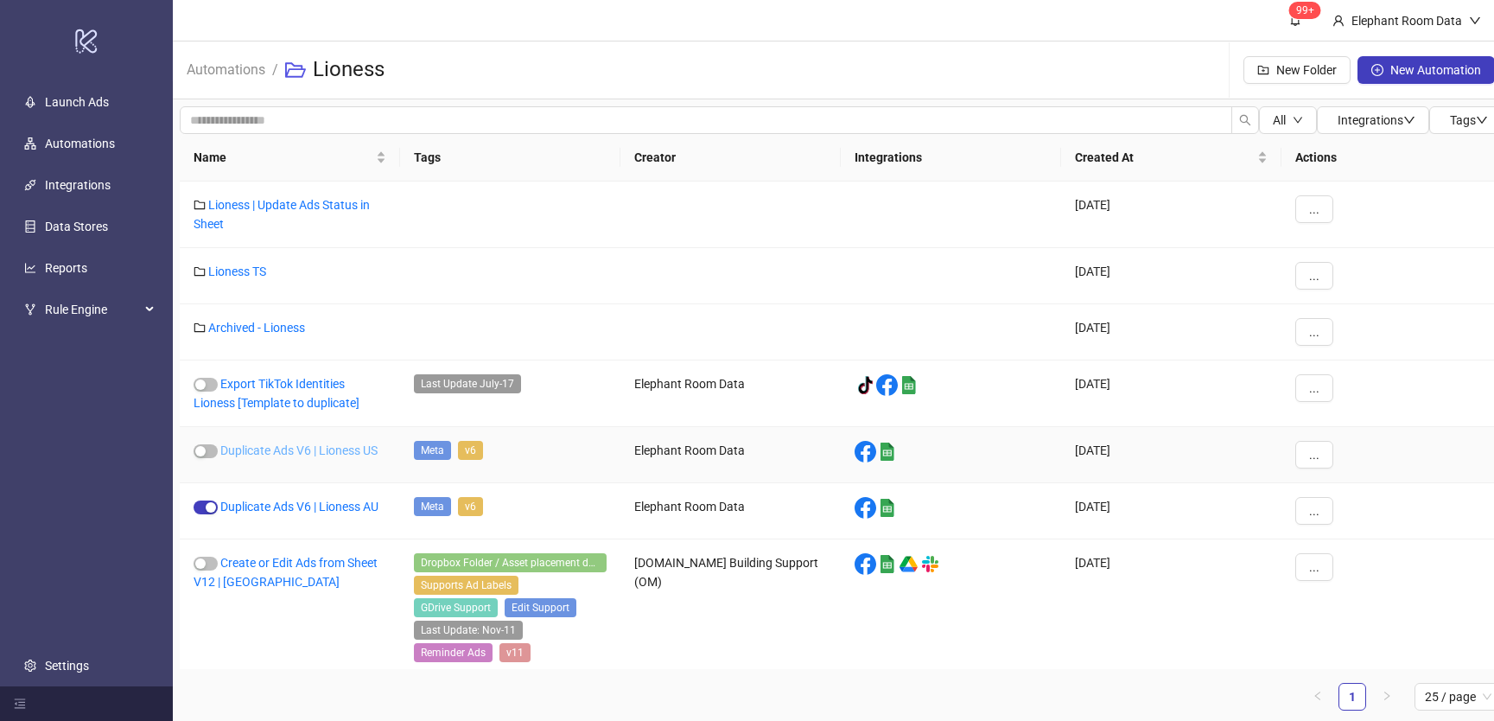  I want to click on h3: Lioness, so click(348, 70).